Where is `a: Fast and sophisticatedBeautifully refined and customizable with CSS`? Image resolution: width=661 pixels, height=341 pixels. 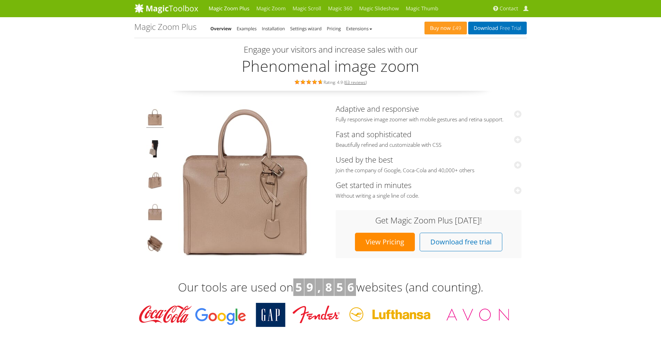
a: Fast and sophisticatedBeautifully refined and customizable with CSS is located at coordinates (428, 139).